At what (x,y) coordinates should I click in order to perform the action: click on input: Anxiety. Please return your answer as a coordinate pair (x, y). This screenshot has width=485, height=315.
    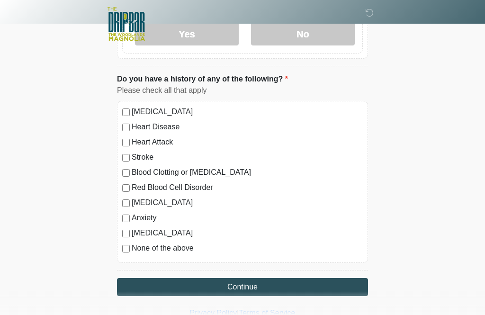
    Looking at the image, I should click on (126, 218).